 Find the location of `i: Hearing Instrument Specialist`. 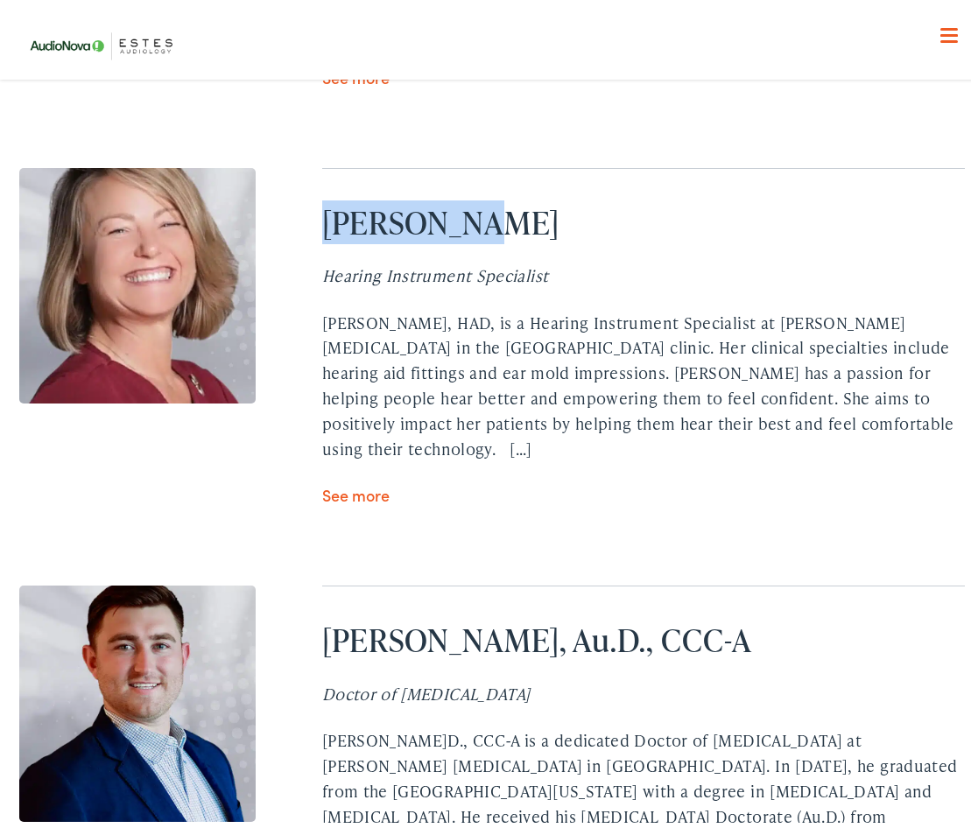

i: Hearing Instrument Specialist is located at coordinates (435, 270).